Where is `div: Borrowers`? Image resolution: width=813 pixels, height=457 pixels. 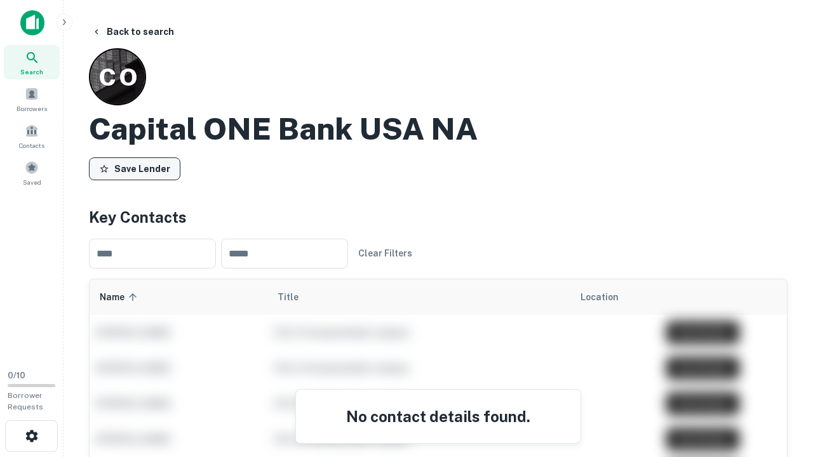 div: Borrowers is located at coordinates (32, 99).